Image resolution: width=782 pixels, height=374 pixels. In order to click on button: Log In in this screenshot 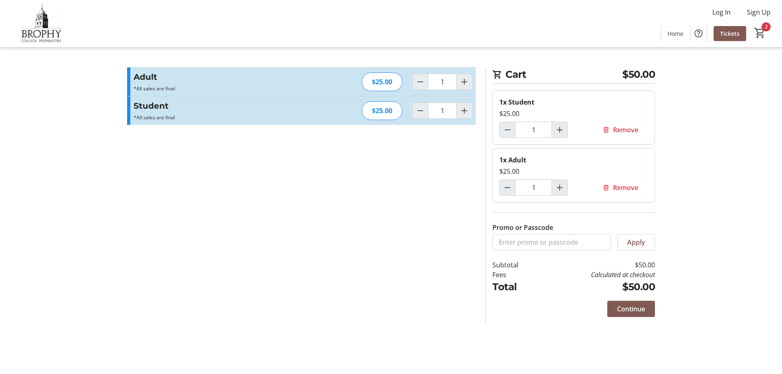, I will do `click(721, 12)`.